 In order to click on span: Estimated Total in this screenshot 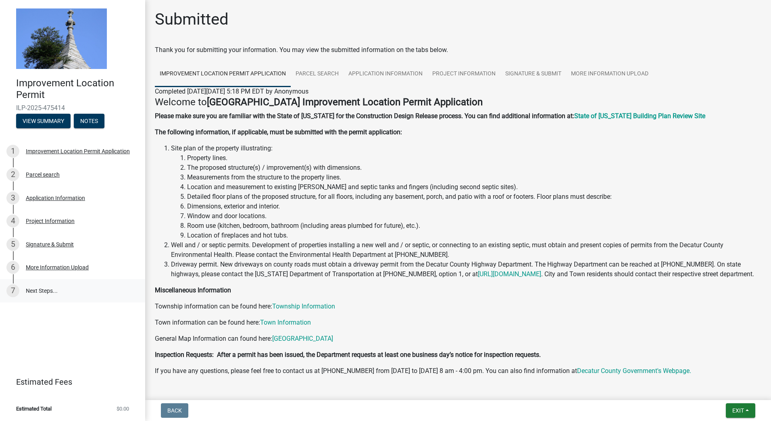, I will do `click(34, 409)`.